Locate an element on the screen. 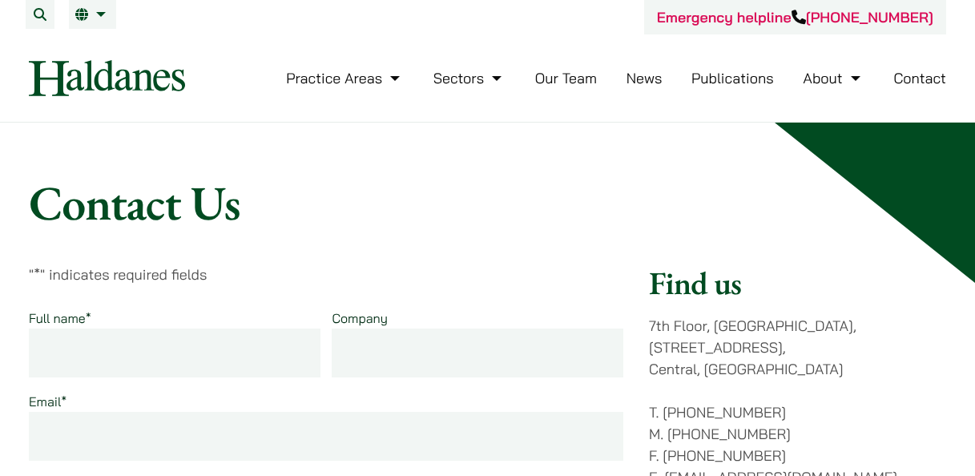 This screenshot has width=975, height=476. a: News is located at coordinates (644, 78).